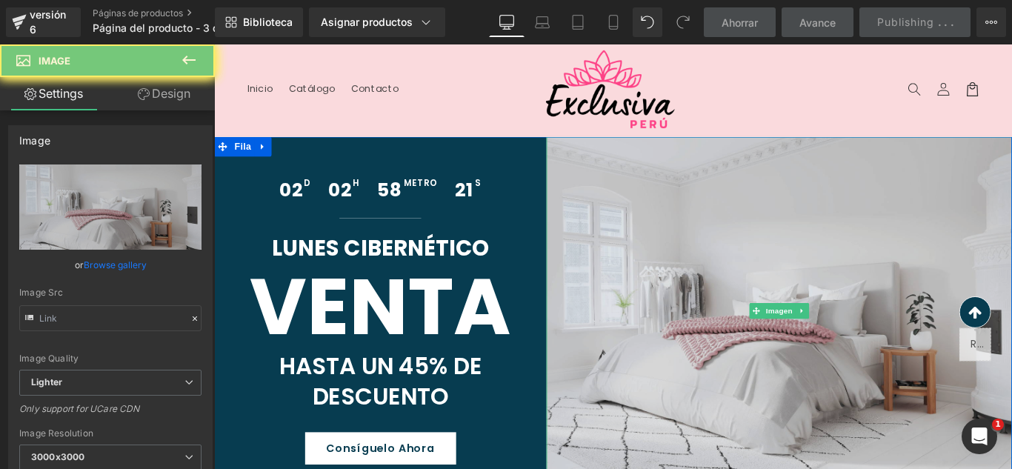 This screenshot has width=1012, height=469. What do you see at coordinates (58, 456) in the screenshot?
I see `b: 3000x3000` at bounding box center [58, 456].